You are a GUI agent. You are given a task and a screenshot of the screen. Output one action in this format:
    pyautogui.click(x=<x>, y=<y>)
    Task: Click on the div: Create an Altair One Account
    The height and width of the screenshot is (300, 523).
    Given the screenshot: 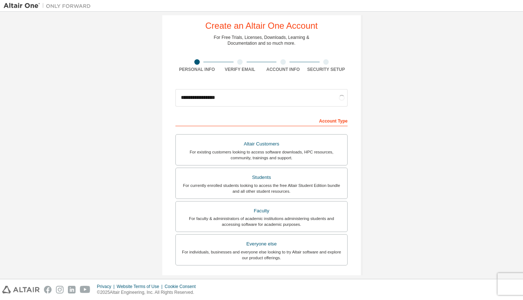 What is the action you would take?
    pyautogui.click(x=261, y=26)
    